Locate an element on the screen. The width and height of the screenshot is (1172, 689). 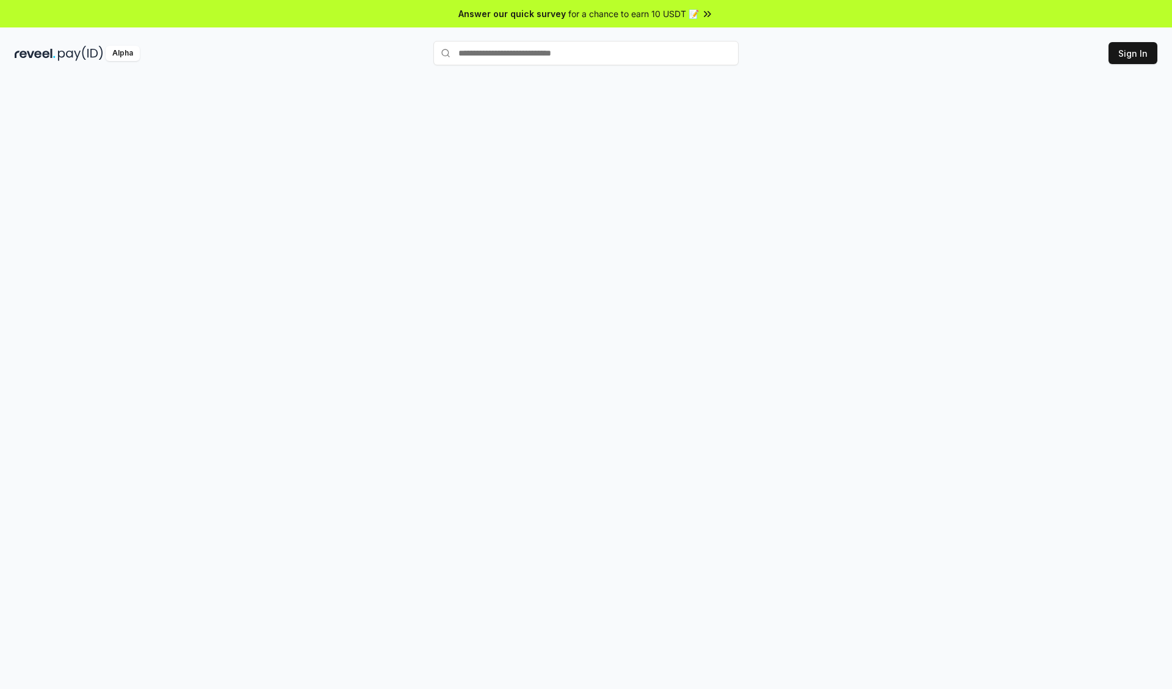
div: Alpha is located at coordinates (123, 53).